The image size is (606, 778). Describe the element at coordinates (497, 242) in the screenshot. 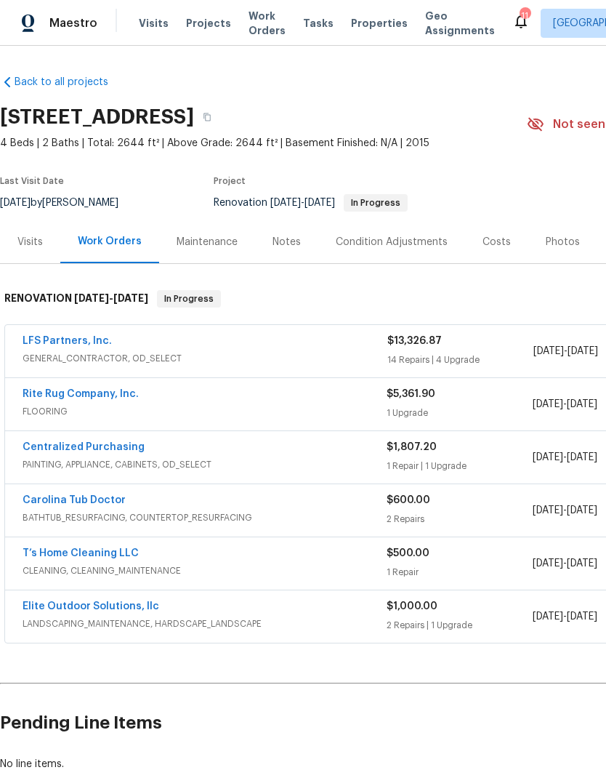

I see `div: Costs` at that location.